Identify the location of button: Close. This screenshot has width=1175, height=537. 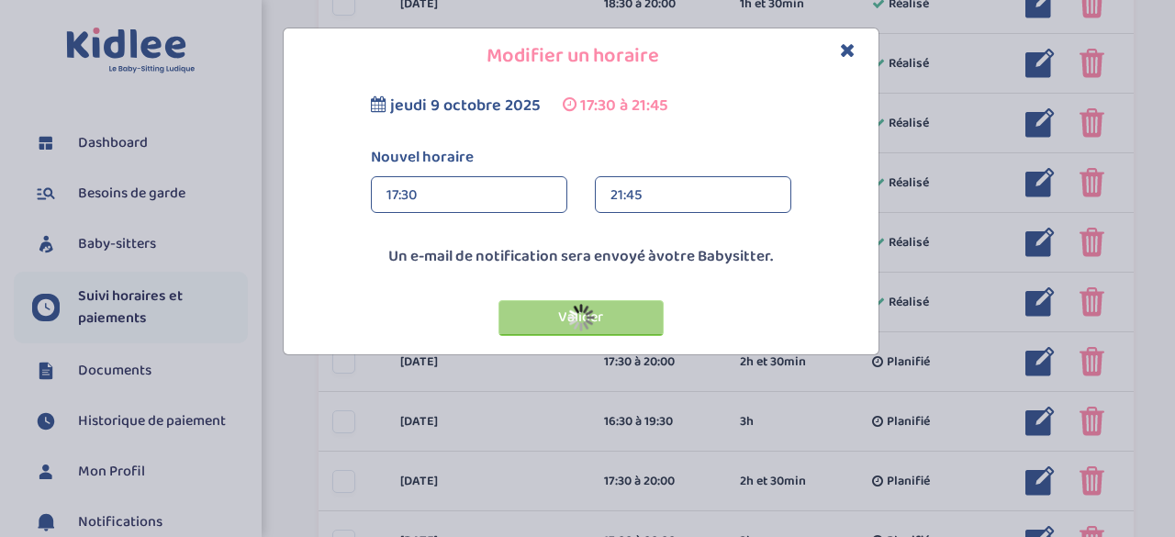
(847, 50).